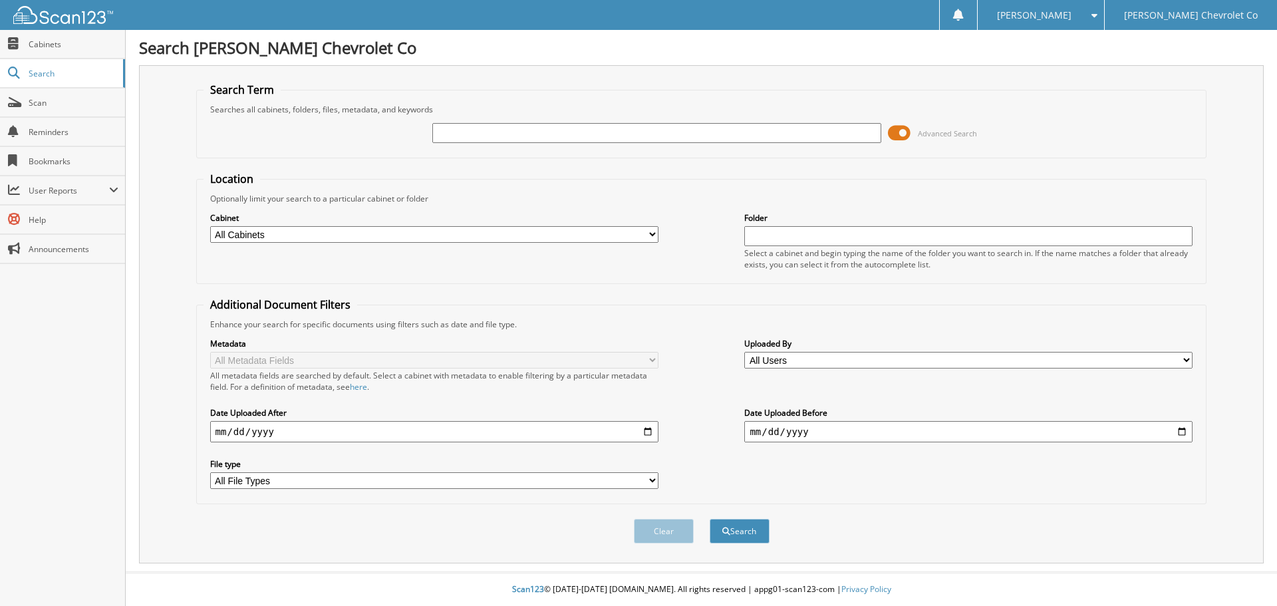  Describe the element at coordinates (358, 386) in the screenshot. I see `a: here` at that location.